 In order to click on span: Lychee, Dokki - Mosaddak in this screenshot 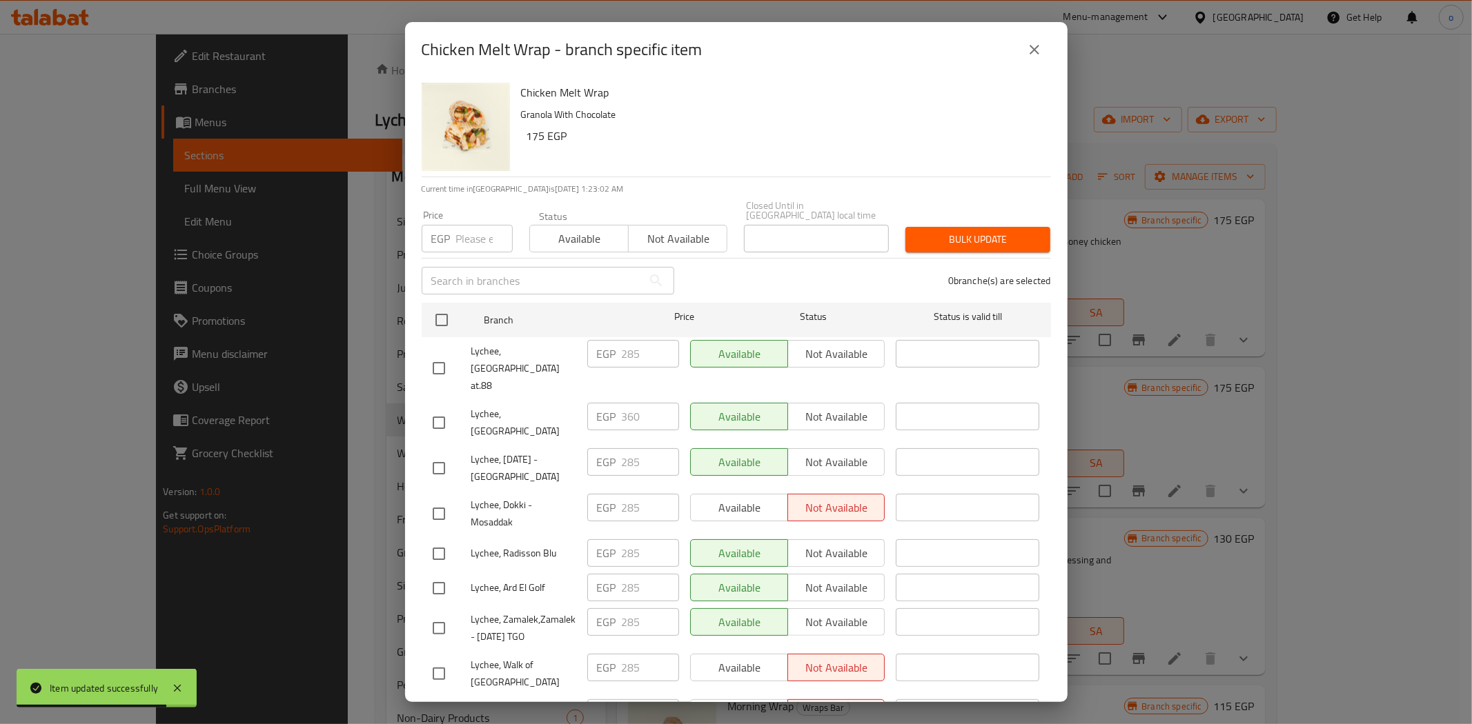, I will do `click(524, 514)`.